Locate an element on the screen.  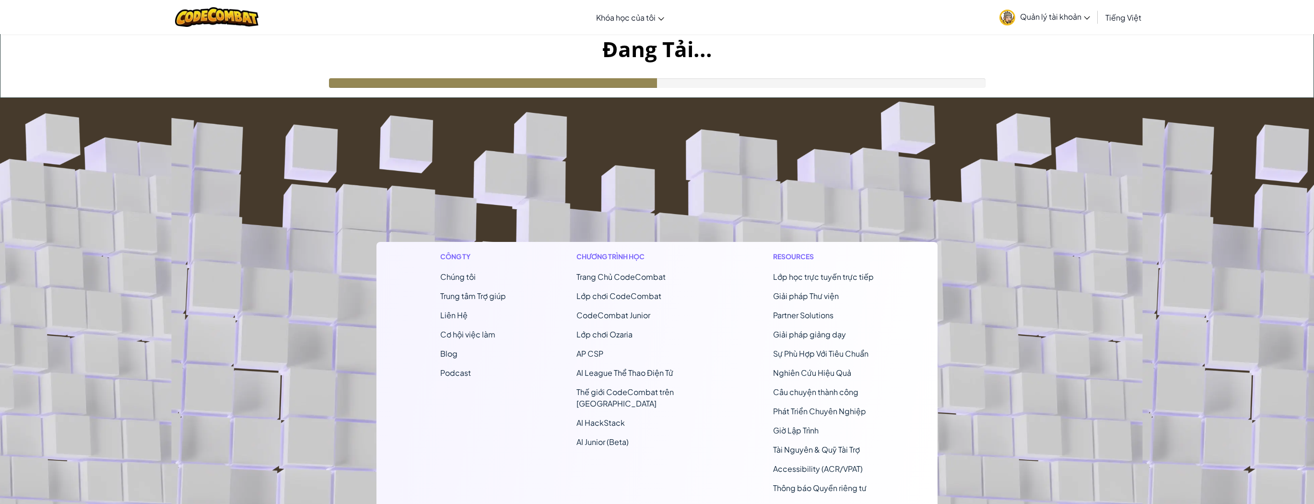
a: Cơ hội việc làm is located at coordinates (468, 334).